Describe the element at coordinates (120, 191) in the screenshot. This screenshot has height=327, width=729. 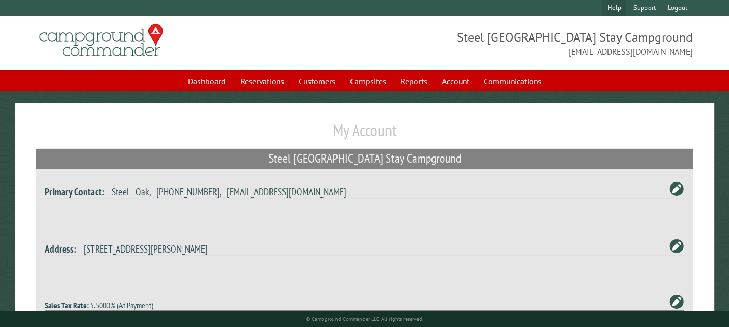
I see `span: Steel` at that location.